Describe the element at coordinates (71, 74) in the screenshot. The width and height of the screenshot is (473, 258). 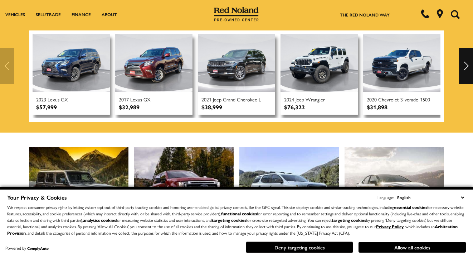
I see `a: Used 2023 Lexus GX 460 With Navigation & 4WD 2023 Lexus GX $57,999` at that location.